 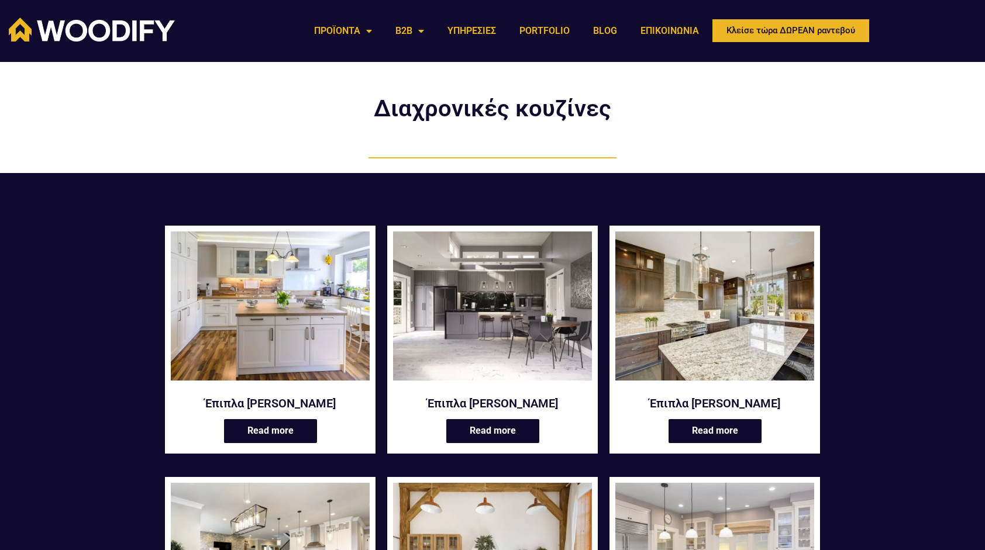 I want to click on span: Κλείσε τώρα ΔΩΡΕΑΝ ραντεβού, so click(x=791, y=30).